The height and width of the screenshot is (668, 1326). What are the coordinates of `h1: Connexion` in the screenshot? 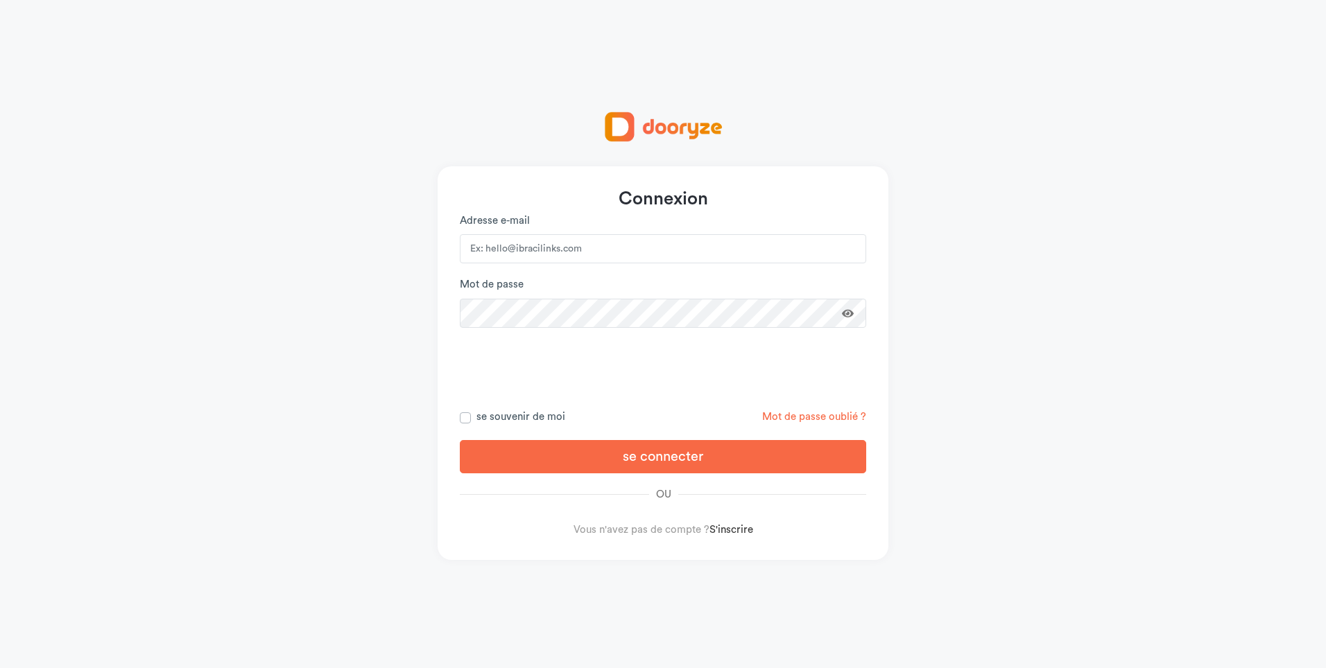 It's located at (663, 199).